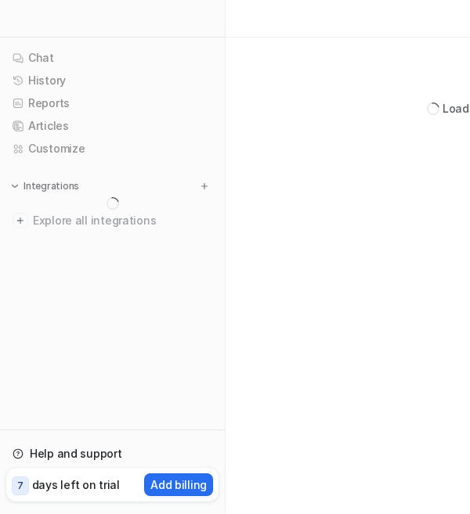 The height and width of the screenshot is (514, 470). I want to click on a: Help and support, so click(112, 454).